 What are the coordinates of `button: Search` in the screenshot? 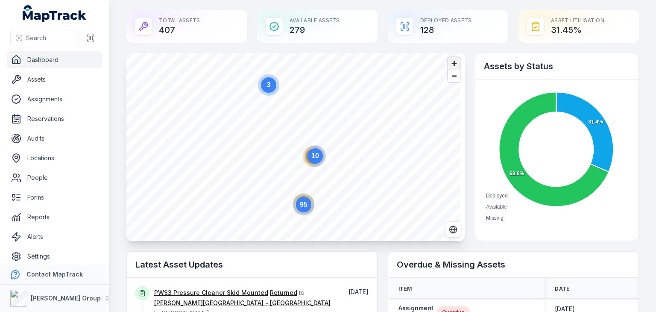 It's located at (44, 38).